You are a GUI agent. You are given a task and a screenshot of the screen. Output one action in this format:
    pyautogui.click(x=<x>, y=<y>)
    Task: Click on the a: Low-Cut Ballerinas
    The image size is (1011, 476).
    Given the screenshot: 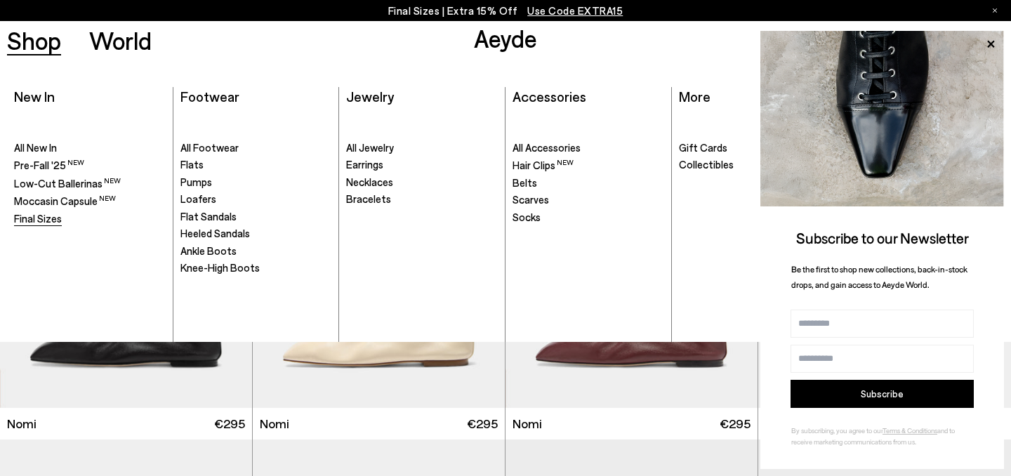 What is the action you would take?
    pyautogui.click(x=90, y=183)
    